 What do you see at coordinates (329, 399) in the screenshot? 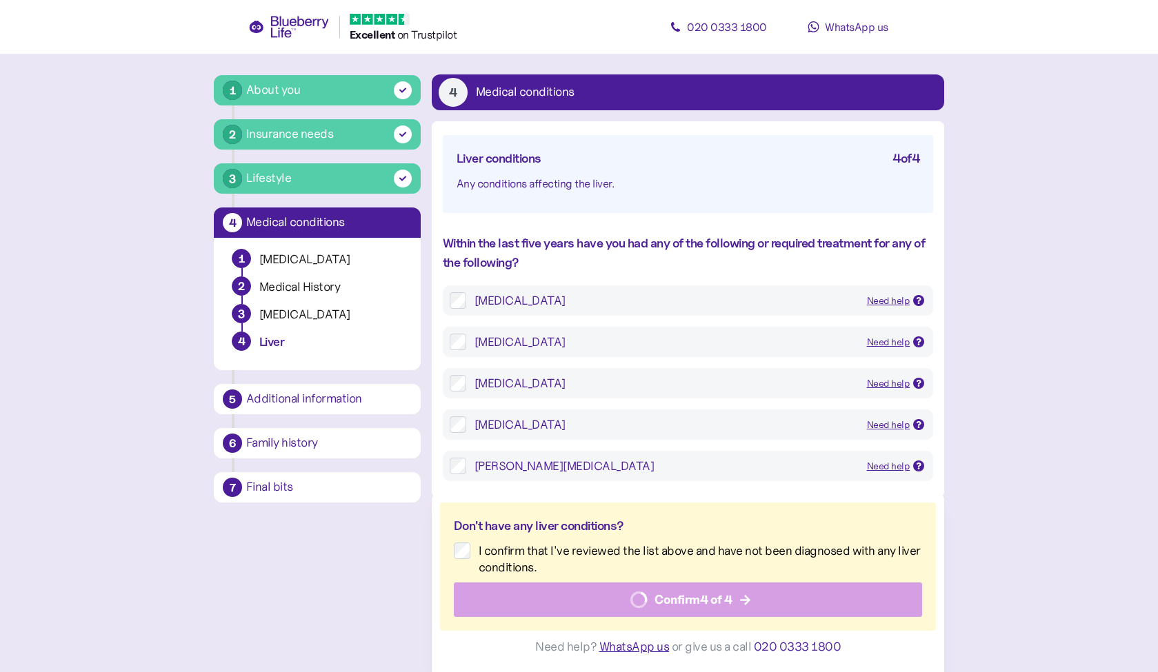
I see `div: Additional information` at bounding box center [329, 399].